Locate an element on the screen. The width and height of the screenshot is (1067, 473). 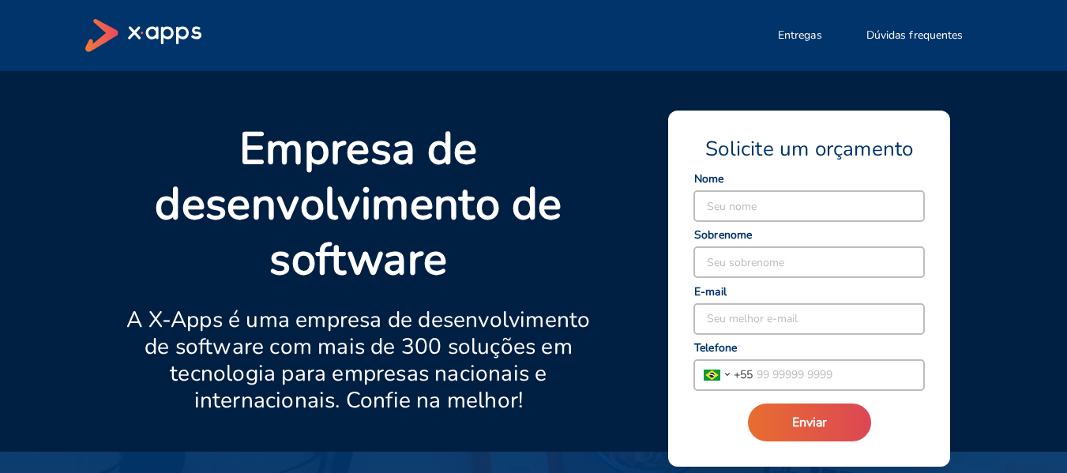
p: Empresa de desenvolvimento de software is located at coordinates (359, 205).